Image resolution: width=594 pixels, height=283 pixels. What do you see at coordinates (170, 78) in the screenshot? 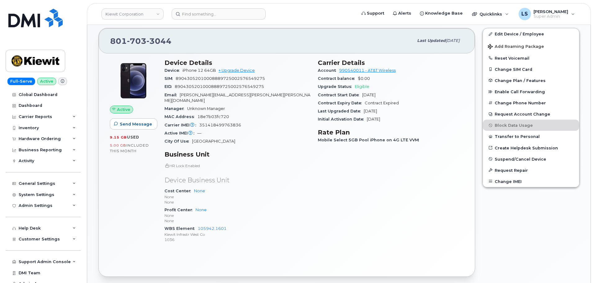
I see `span: SIM` at bounding box center [170, 78].